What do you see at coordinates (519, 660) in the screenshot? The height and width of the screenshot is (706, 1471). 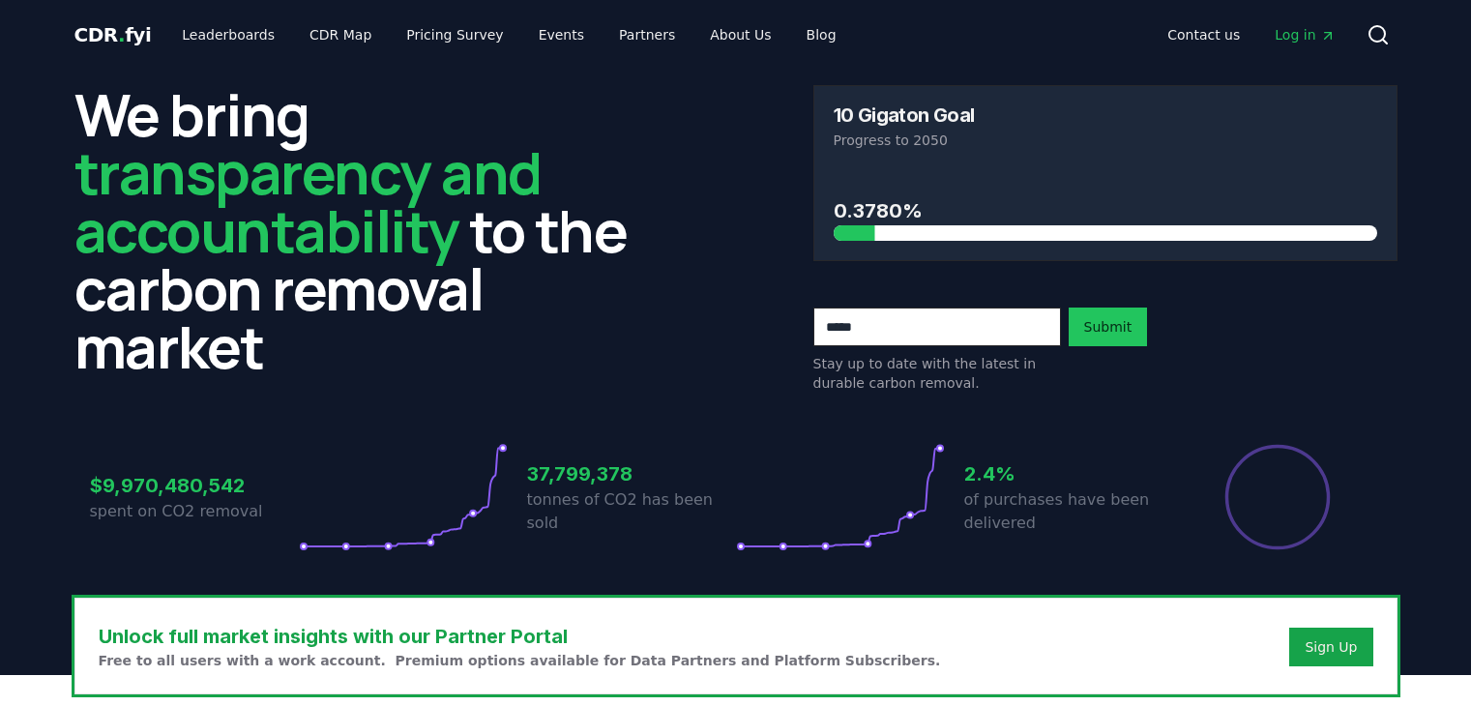 I see `p: Free to all users with a work account. Premium options available for Data Partners and Platform S...` at bounding box center [519, 660].